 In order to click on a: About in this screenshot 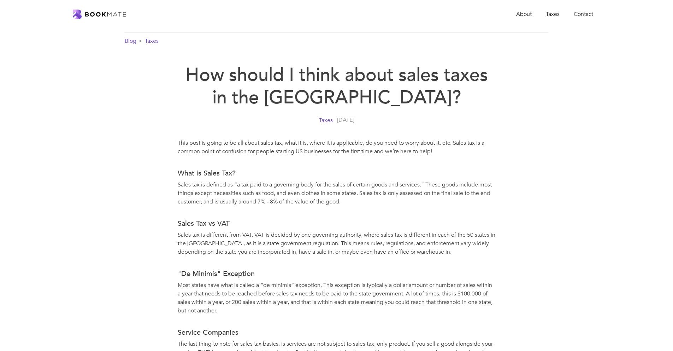, I will do `click(524, 14)`.